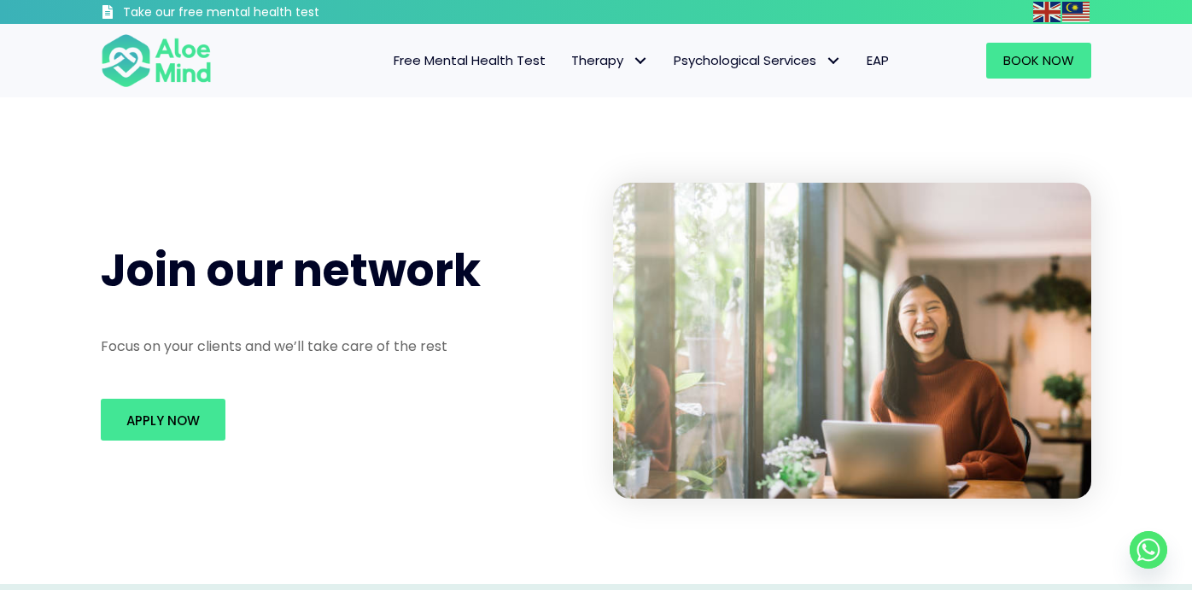 Image resolution: width=1192 pixels, height=590 pixels. What do you see at coordinates (640, 61) in the screenshot?
I see `span: Therapy: submenu` at bounding box center [640, 61].